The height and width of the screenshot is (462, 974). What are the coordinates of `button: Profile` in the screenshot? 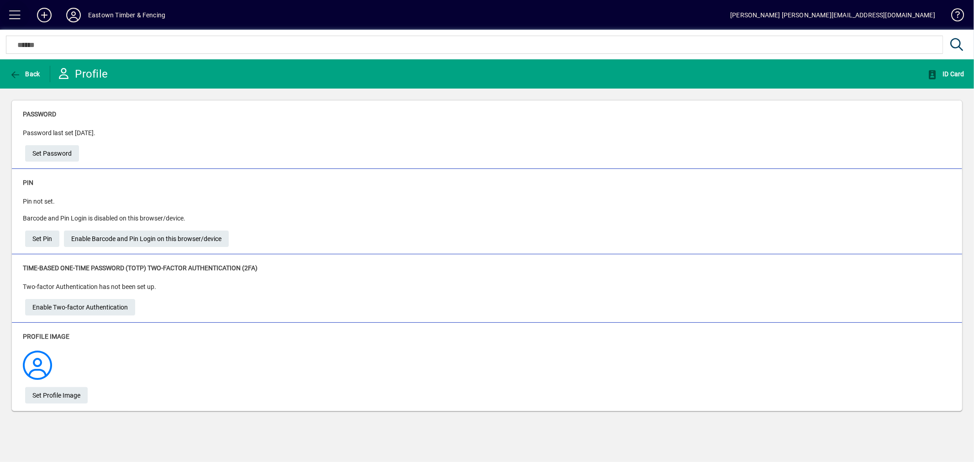 It's located at (74, 15).